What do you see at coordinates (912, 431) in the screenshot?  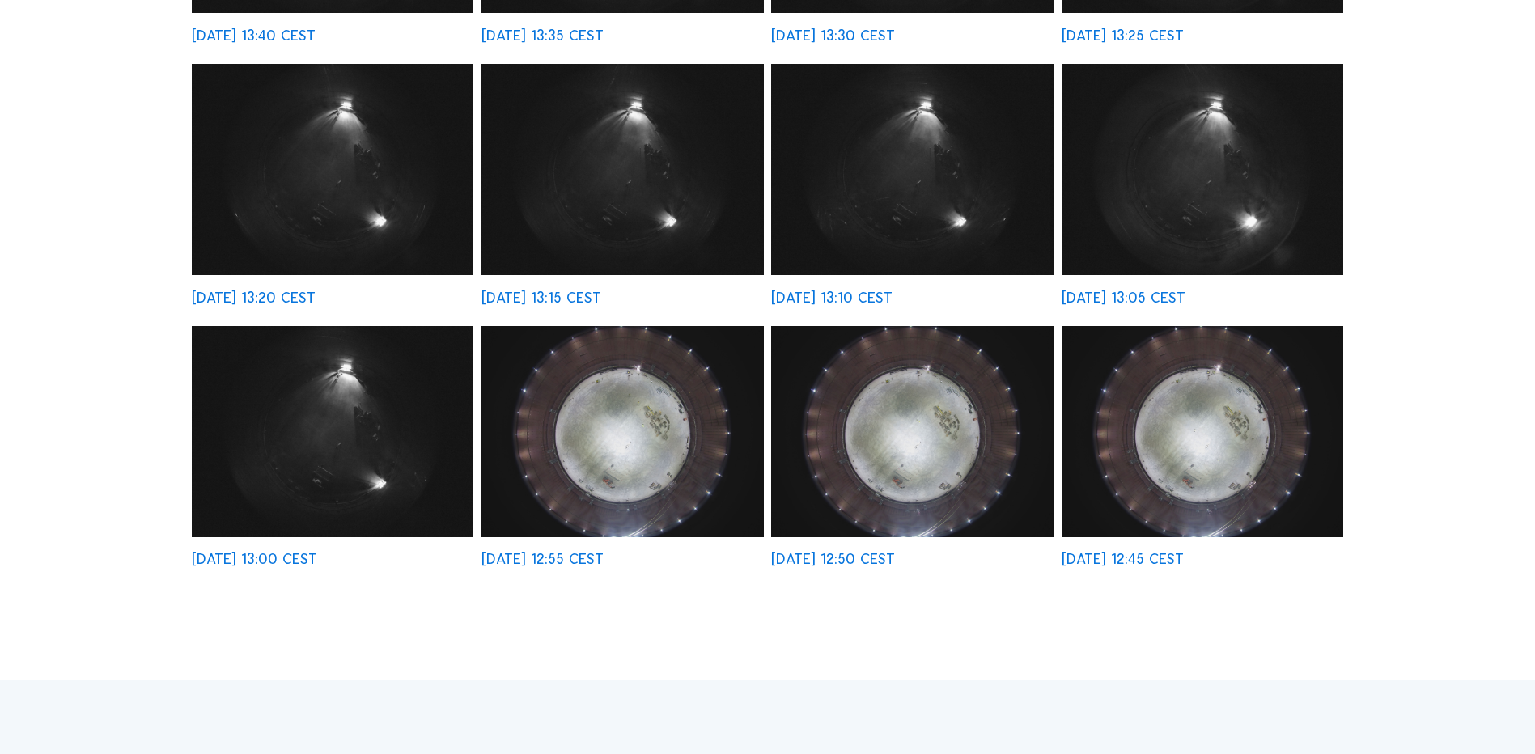 I see `img: image_52888679` at bounding box center [912, 431].